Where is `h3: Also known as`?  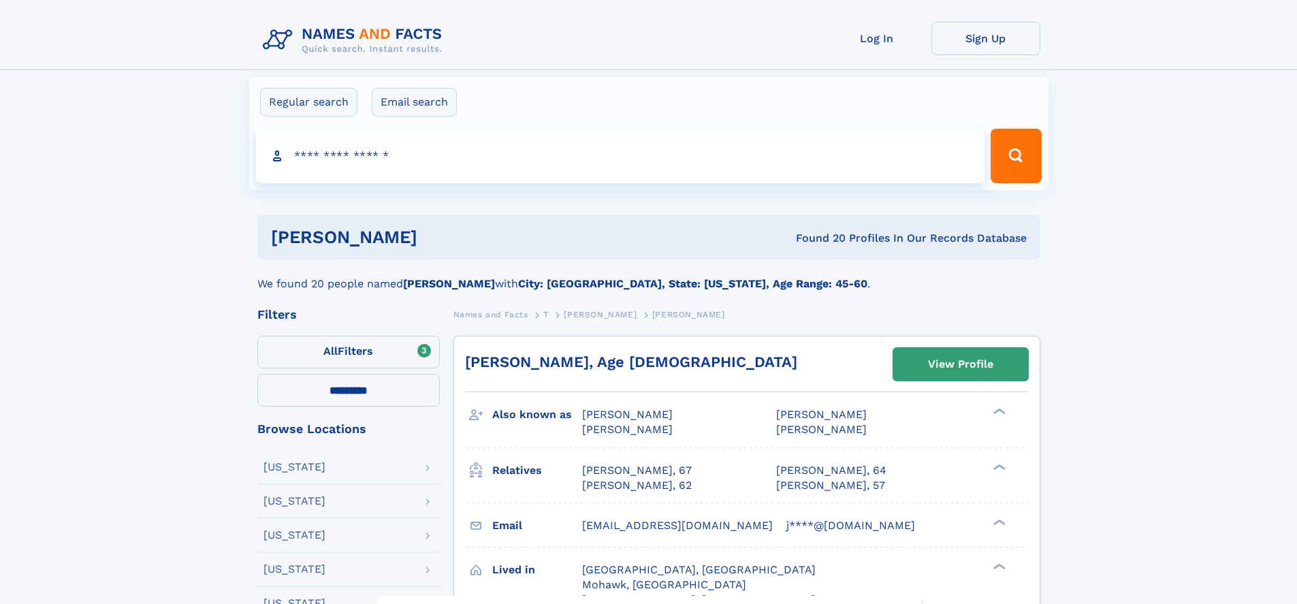 h3: Also known as is located at coordinates (537, 414).